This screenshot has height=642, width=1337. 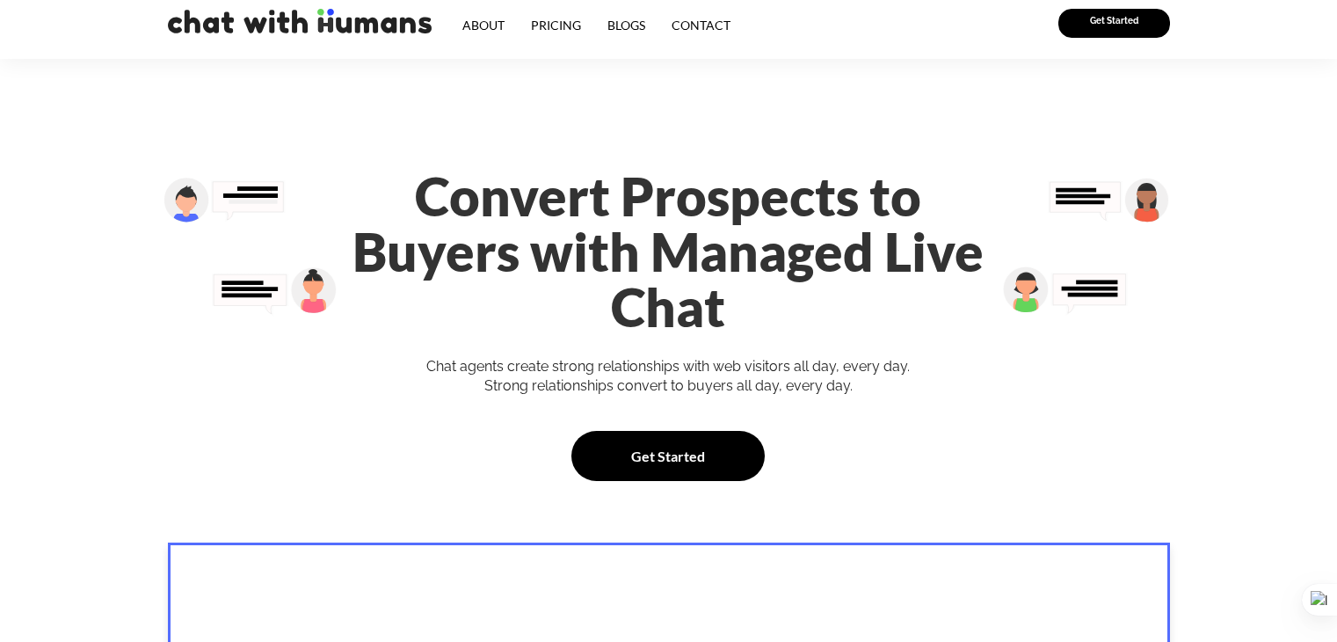 What do you see at coordinates (224, 200) in the screenshot?
I see `img: Group 28` at bounding box center [224, 200].